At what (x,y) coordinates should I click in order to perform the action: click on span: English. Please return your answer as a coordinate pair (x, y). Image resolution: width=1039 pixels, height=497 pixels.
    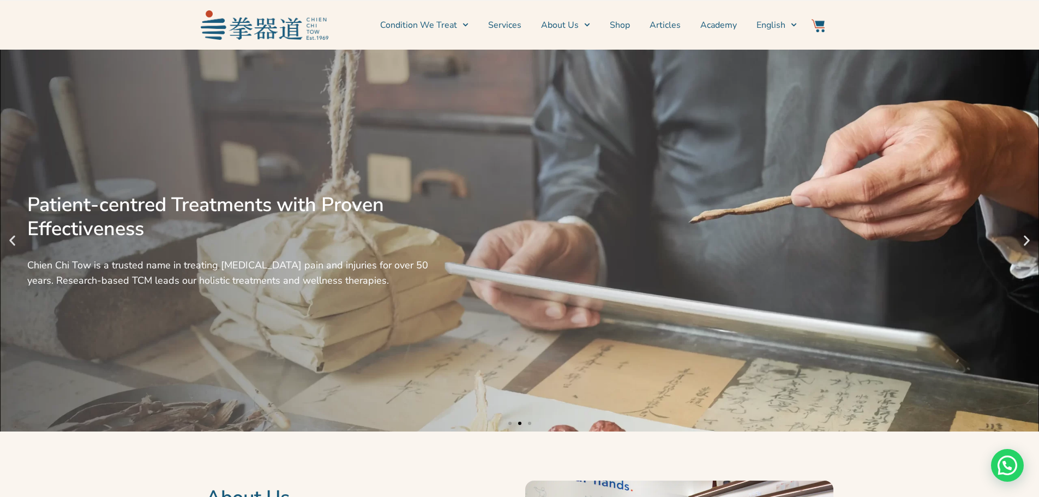
    Looking at the image, I should click on (771, 25).